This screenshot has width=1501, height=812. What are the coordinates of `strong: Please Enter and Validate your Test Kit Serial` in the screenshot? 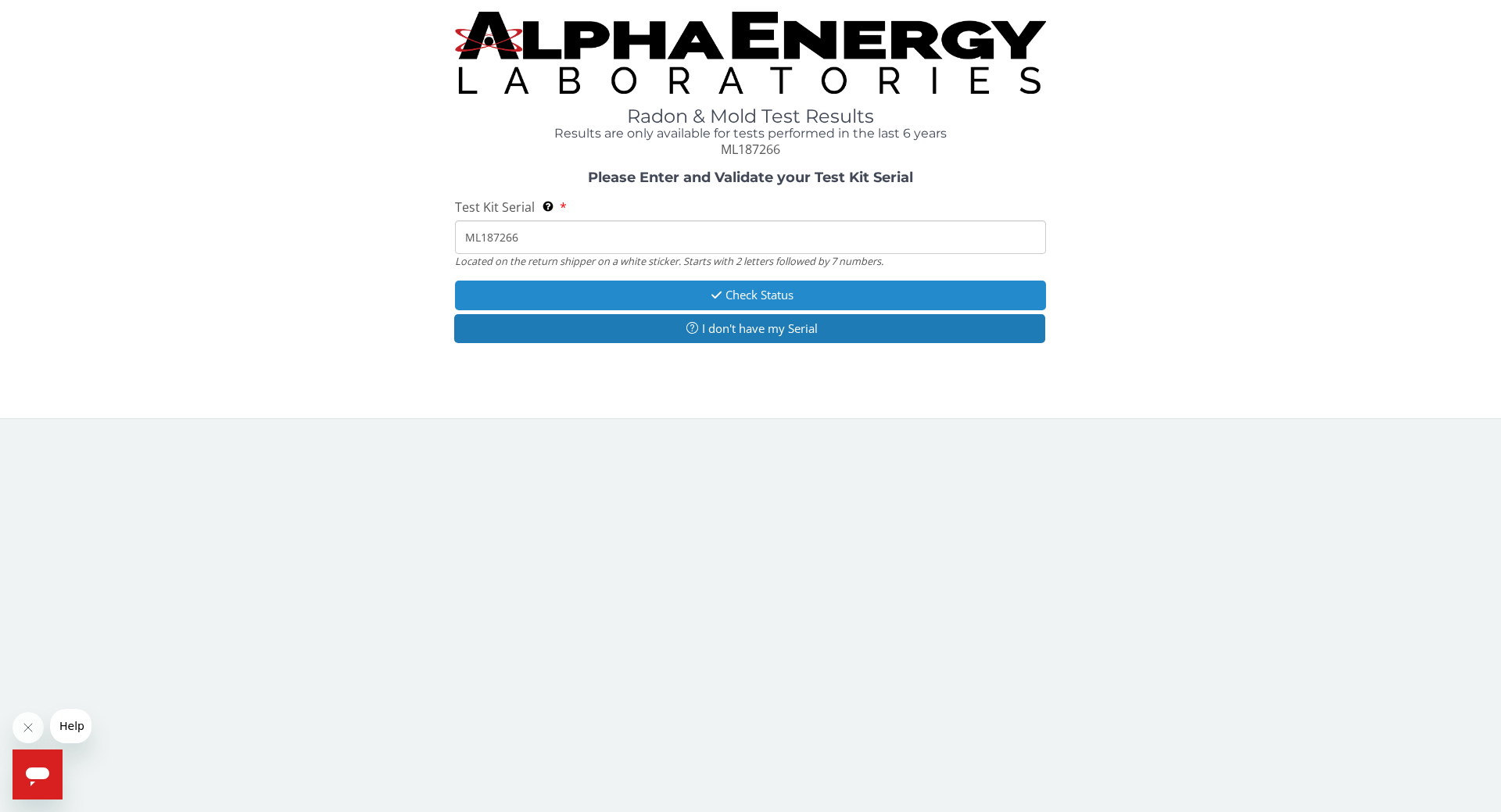 It's located at (750, 177).